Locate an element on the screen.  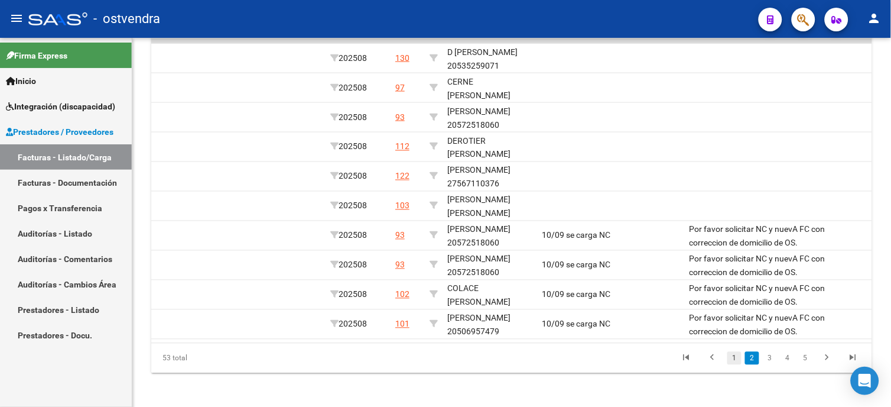
li: page 2 is located at coordinates (752, 358).